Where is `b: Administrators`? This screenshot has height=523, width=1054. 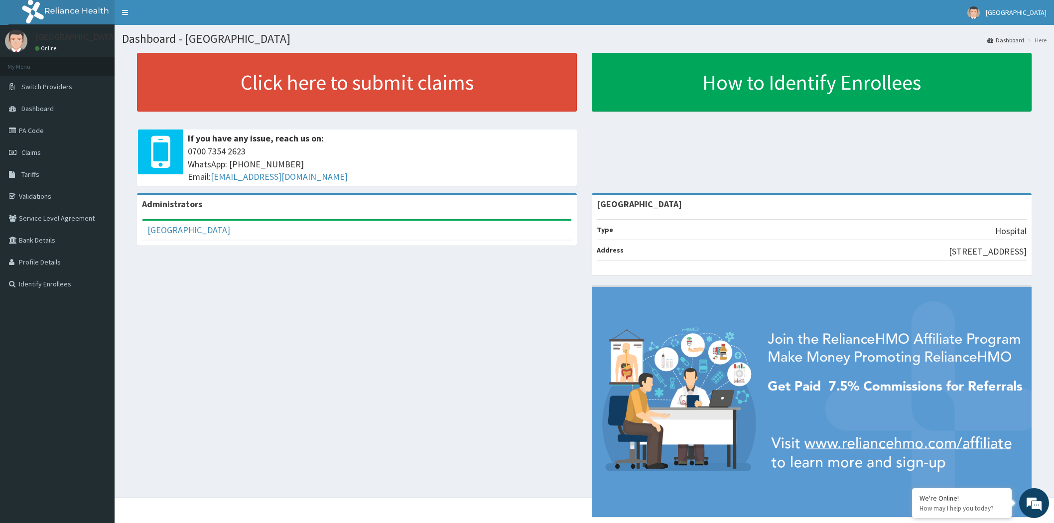
b: Administrators is located at coordinates (172, 204).